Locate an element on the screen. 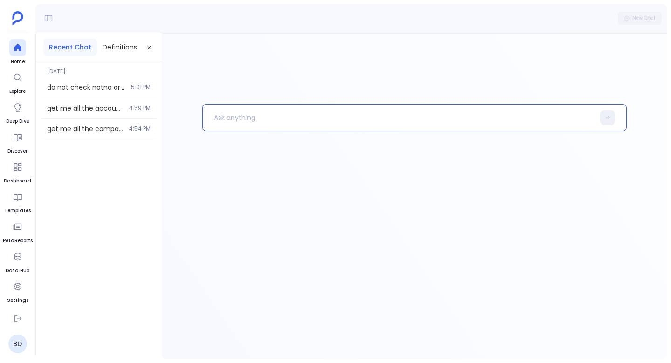 The height and width of the screenshot is (363, 671). span: Templates is located at coordinates (17, 211).